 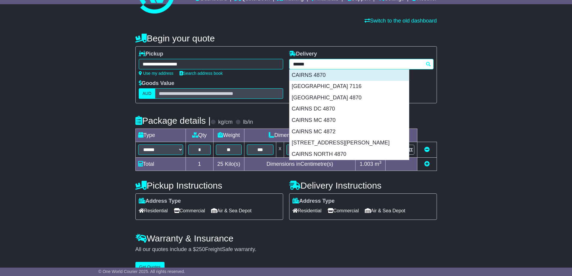 What do you see at coordinates (248, 122) in the screenshot?
I see `label: lb/in` at bounding box center [248, 122].